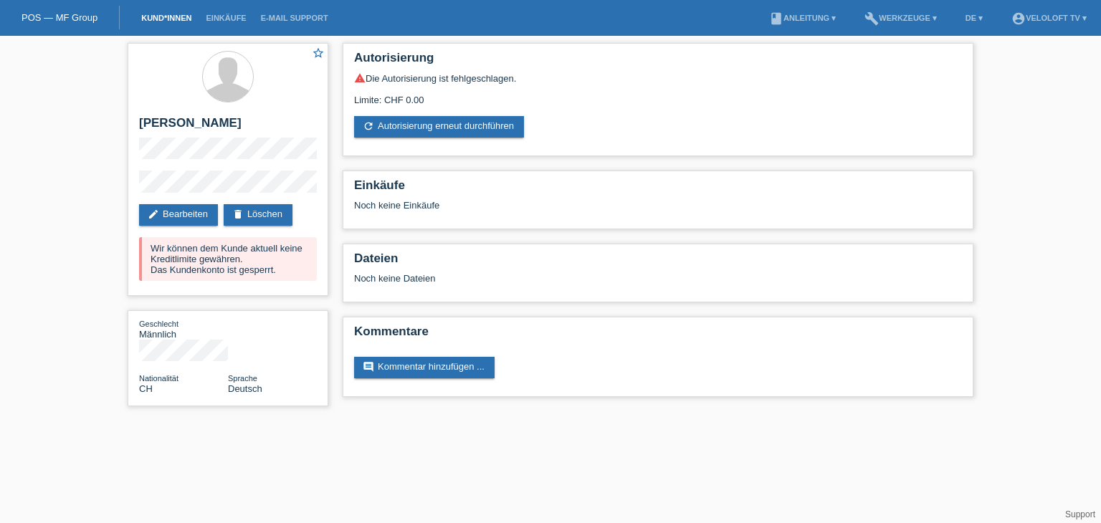 The image size is (1101, 523). What do you see at coordinates (368, 126) in the screenshot?
I see `i: refresh` at bounding box center [368, 126].